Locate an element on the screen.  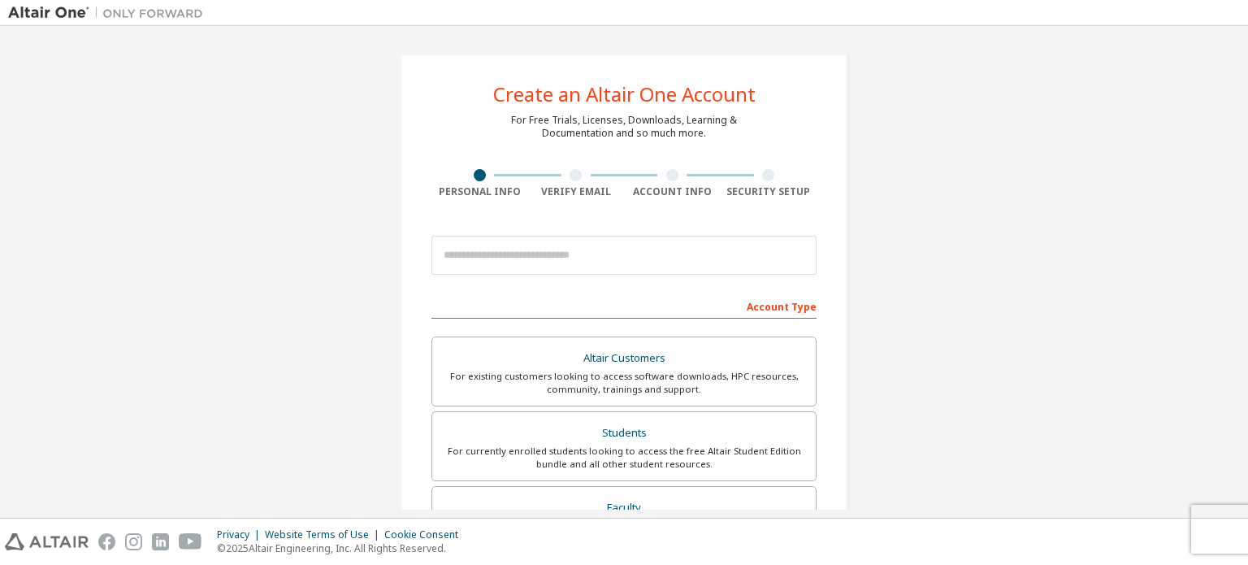
div: Privacy is located at coordinates (240, 534).